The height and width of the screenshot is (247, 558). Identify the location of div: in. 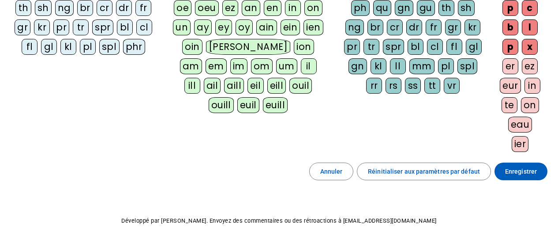
(533, 86).